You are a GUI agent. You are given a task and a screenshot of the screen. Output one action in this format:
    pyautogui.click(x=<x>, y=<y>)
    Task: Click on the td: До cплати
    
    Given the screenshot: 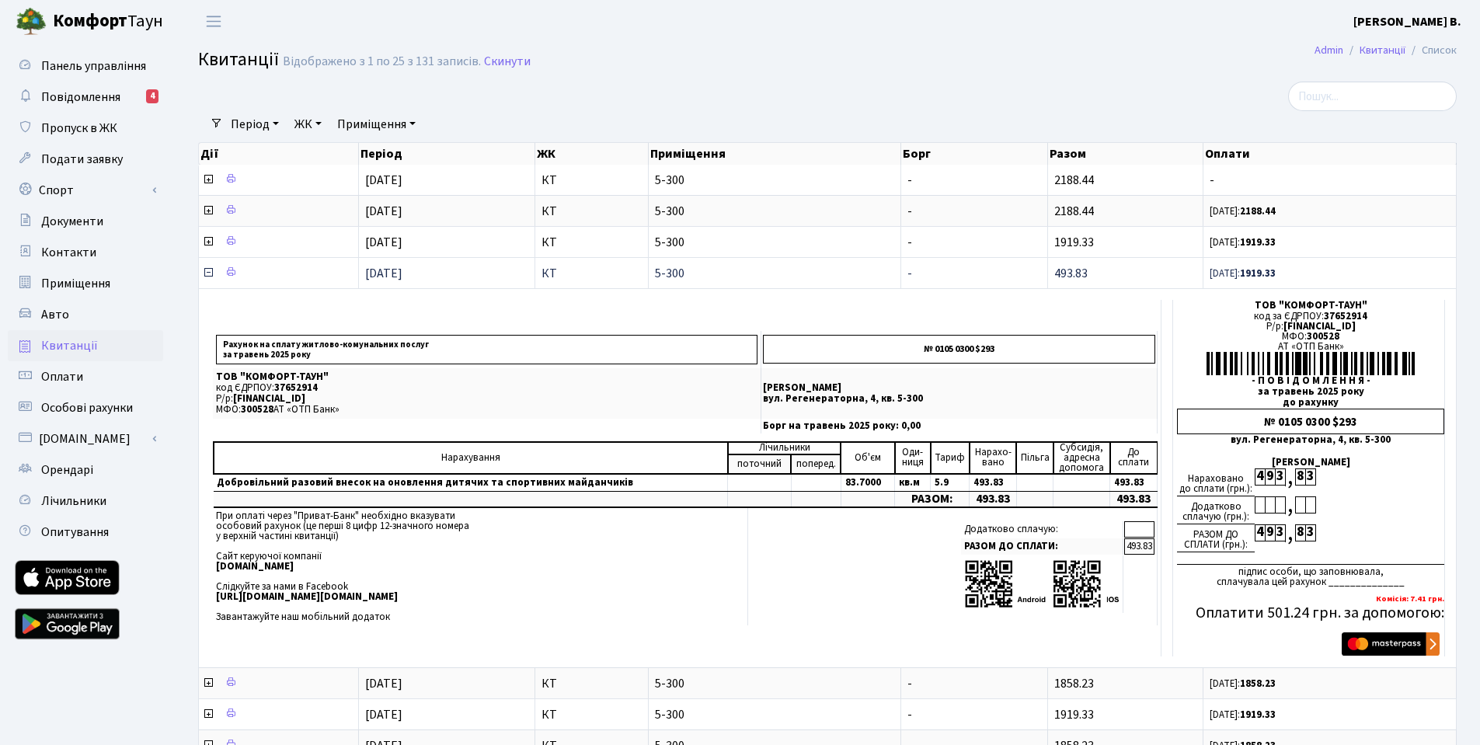 What is the action you would take?
    pyautogui.click(x=1134, y=458)
    